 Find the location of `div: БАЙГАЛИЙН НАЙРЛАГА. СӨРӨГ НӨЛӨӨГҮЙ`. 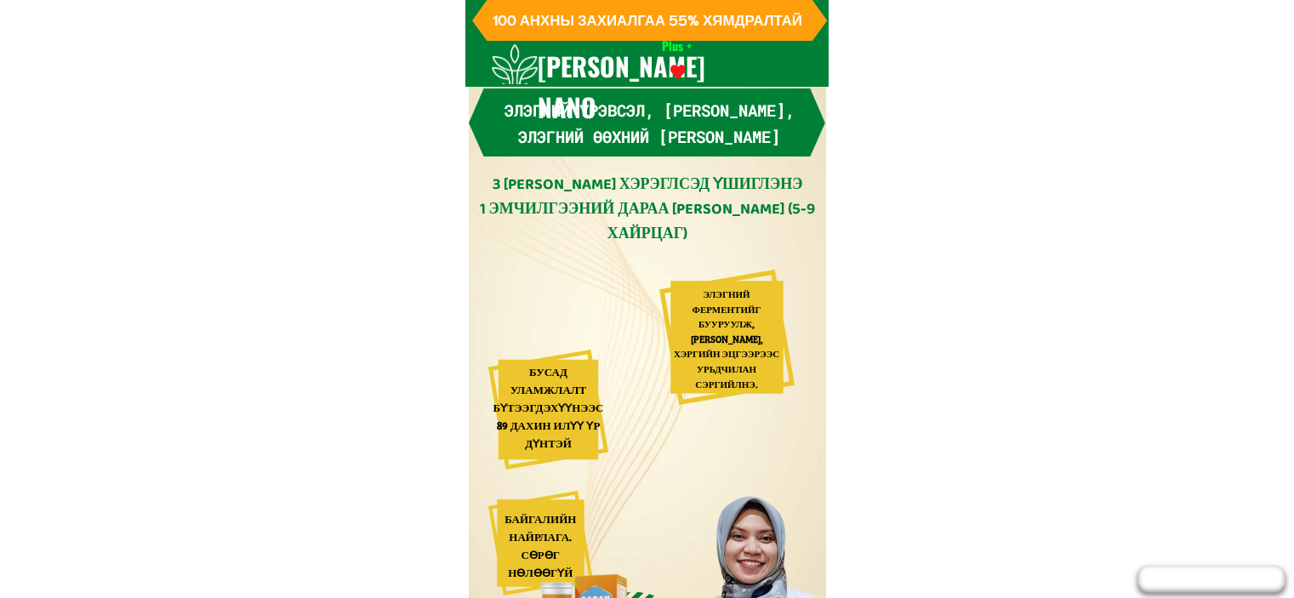

div: БАЙГАЛИЙН НАЙРЛАГА. СӨРӨГ НӨЛӨӨГҮЙ is located at coordinates (540, 547).